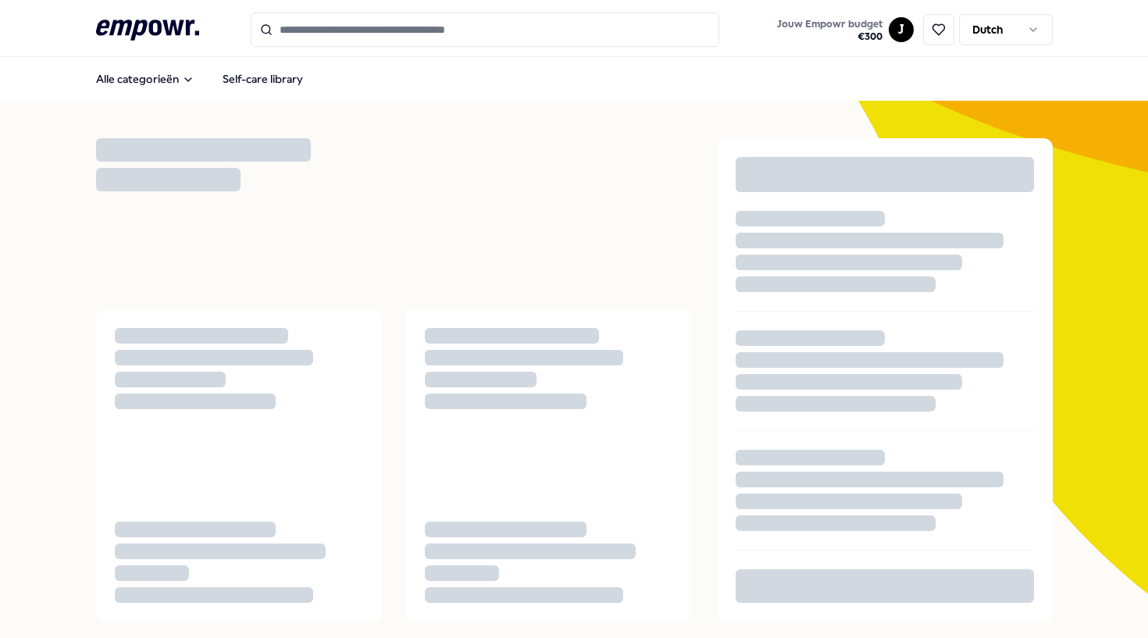  I want to click on button: J, so click(901, 30).